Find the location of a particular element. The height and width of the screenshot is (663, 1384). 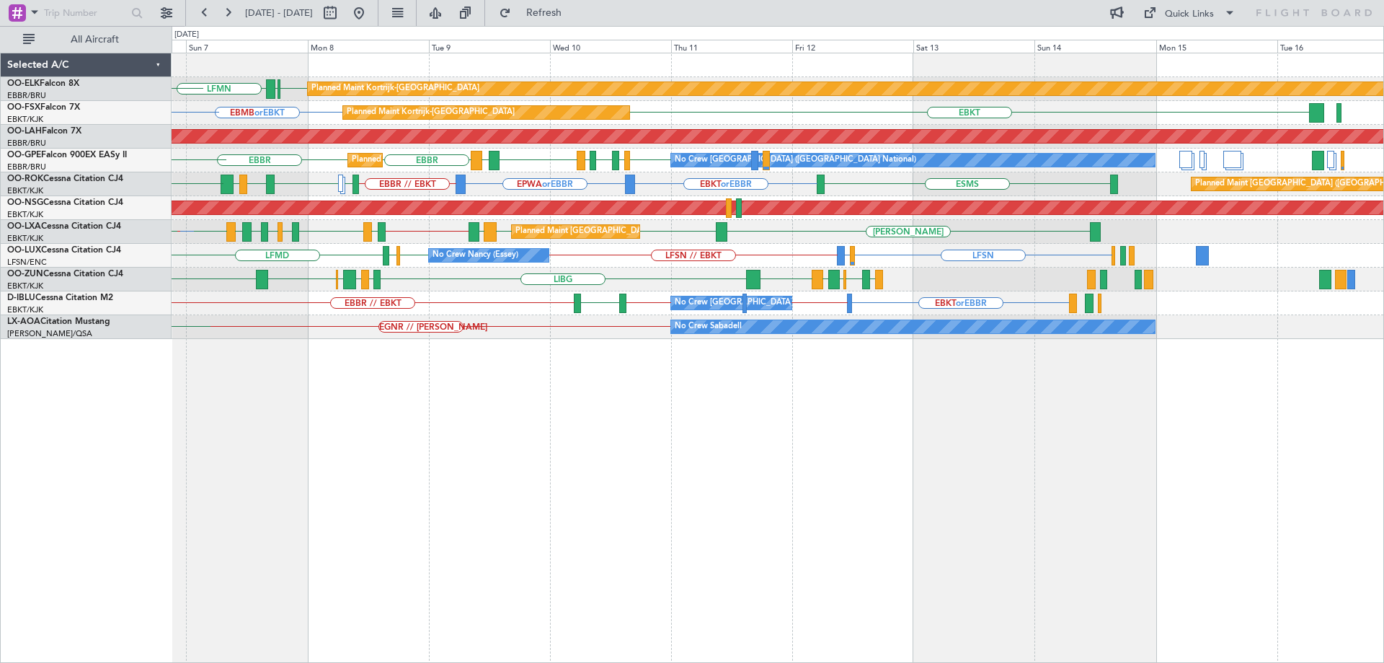

span: OO-ROK is located at coordinates (25, 179).